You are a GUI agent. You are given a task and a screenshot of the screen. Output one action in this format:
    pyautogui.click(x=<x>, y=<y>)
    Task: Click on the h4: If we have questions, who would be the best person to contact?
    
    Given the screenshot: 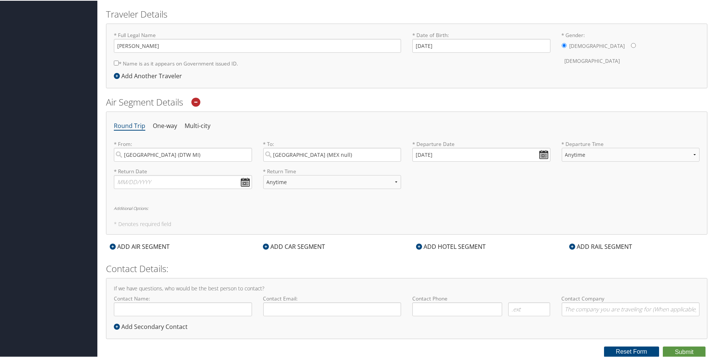 What is the action you would take?
    pyautogui.click(x=407, y=288)
    